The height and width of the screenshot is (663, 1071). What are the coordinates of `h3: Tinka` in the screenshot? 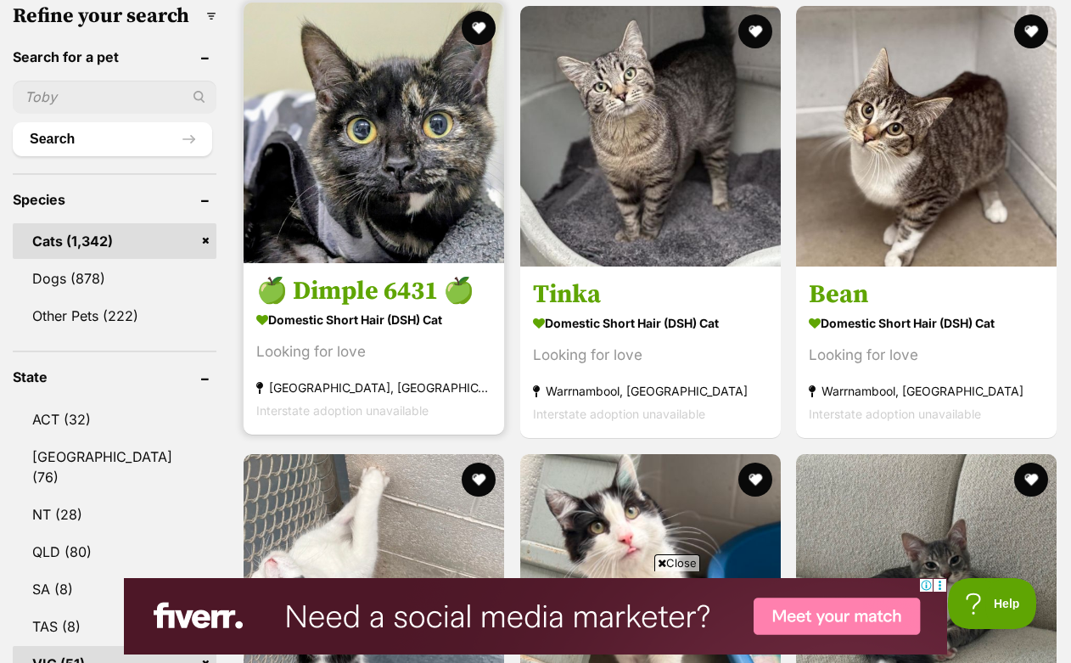 It's located at (650, 294).